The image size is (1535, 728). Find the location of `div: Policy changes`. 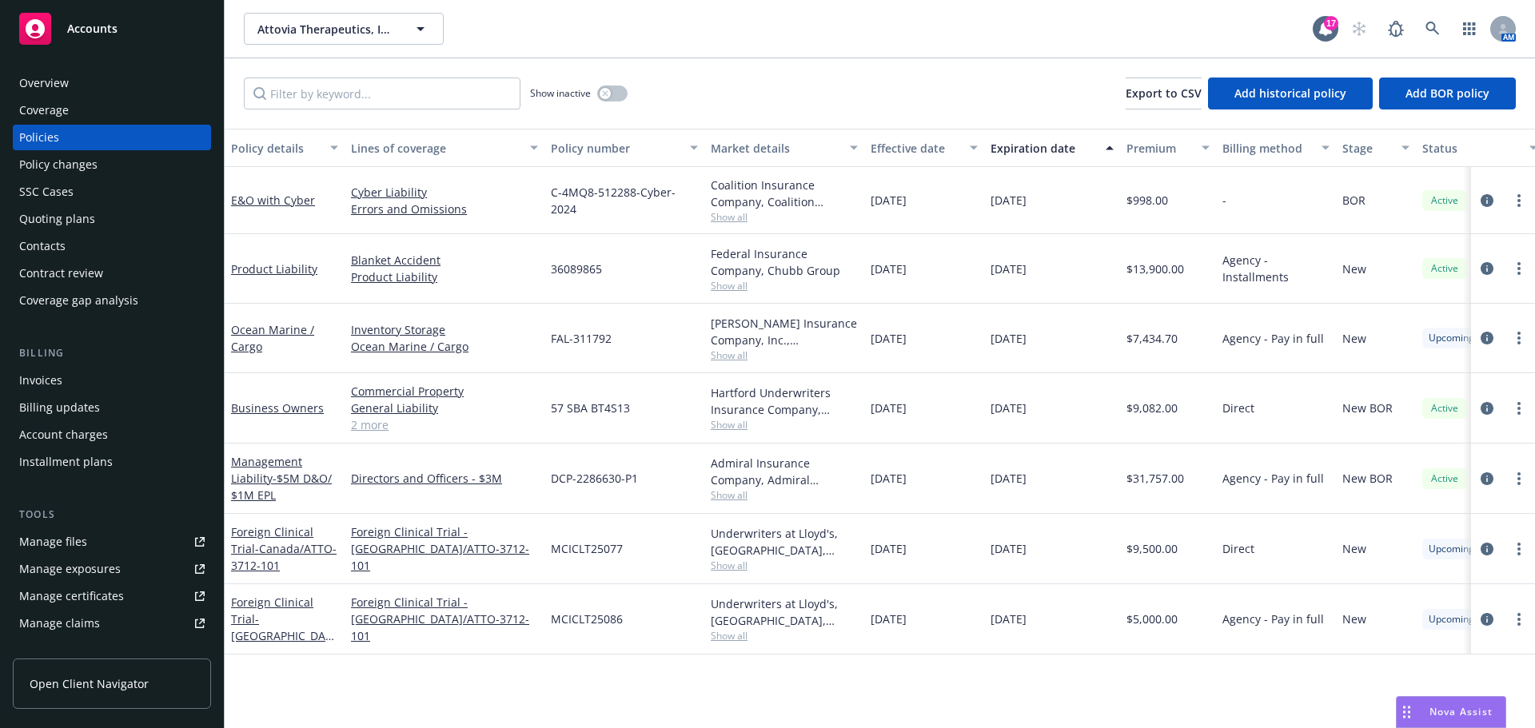

div: Policy changes is located at coordinates (58, 165).